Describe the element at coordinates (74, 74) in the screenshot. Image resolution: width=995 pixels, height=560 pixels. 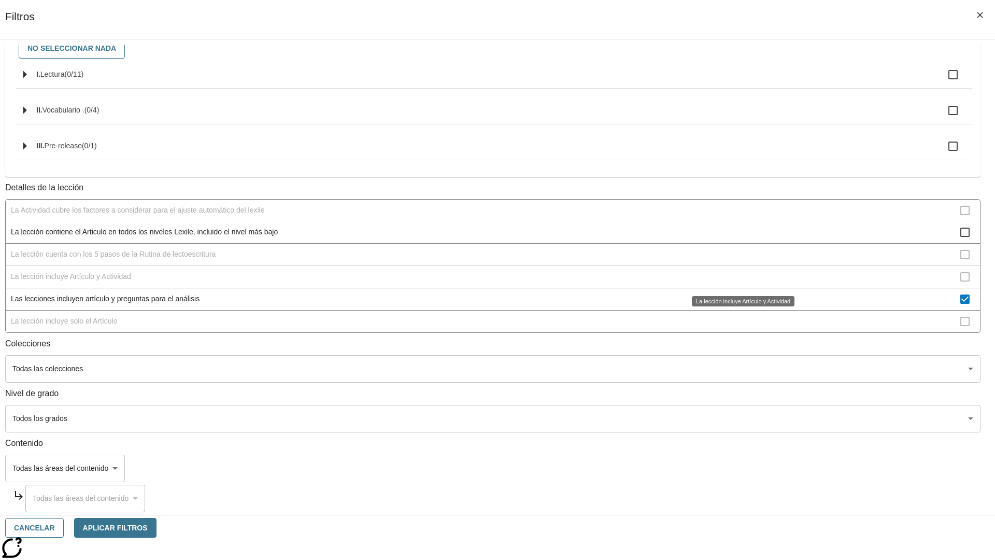
I see `span: 0 estándares seleccionados/11 estándares en grupo` at that location.